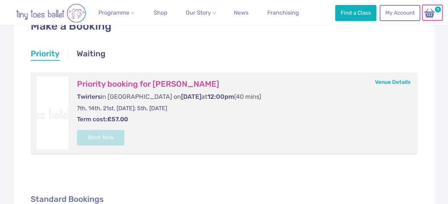  What do you see at coordinates (101, 138) in the screenshot?
I see `button: Book Now` at bounding box center [101, 138].